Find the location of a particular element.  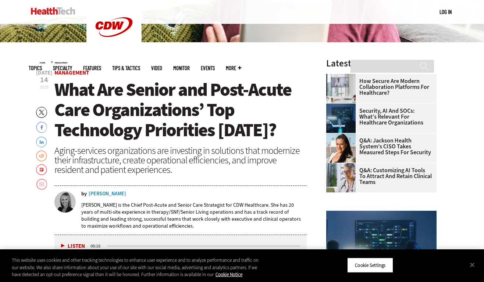

a: Connie Barrera is located at coordinates (343, 136).